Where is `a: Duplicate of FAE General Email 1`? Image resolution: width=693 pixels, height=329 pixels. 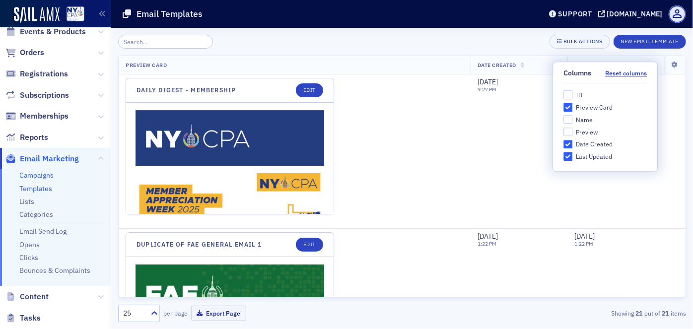
a: Duplicate of FAE General Email 1 is located at coordinates (199, 244).